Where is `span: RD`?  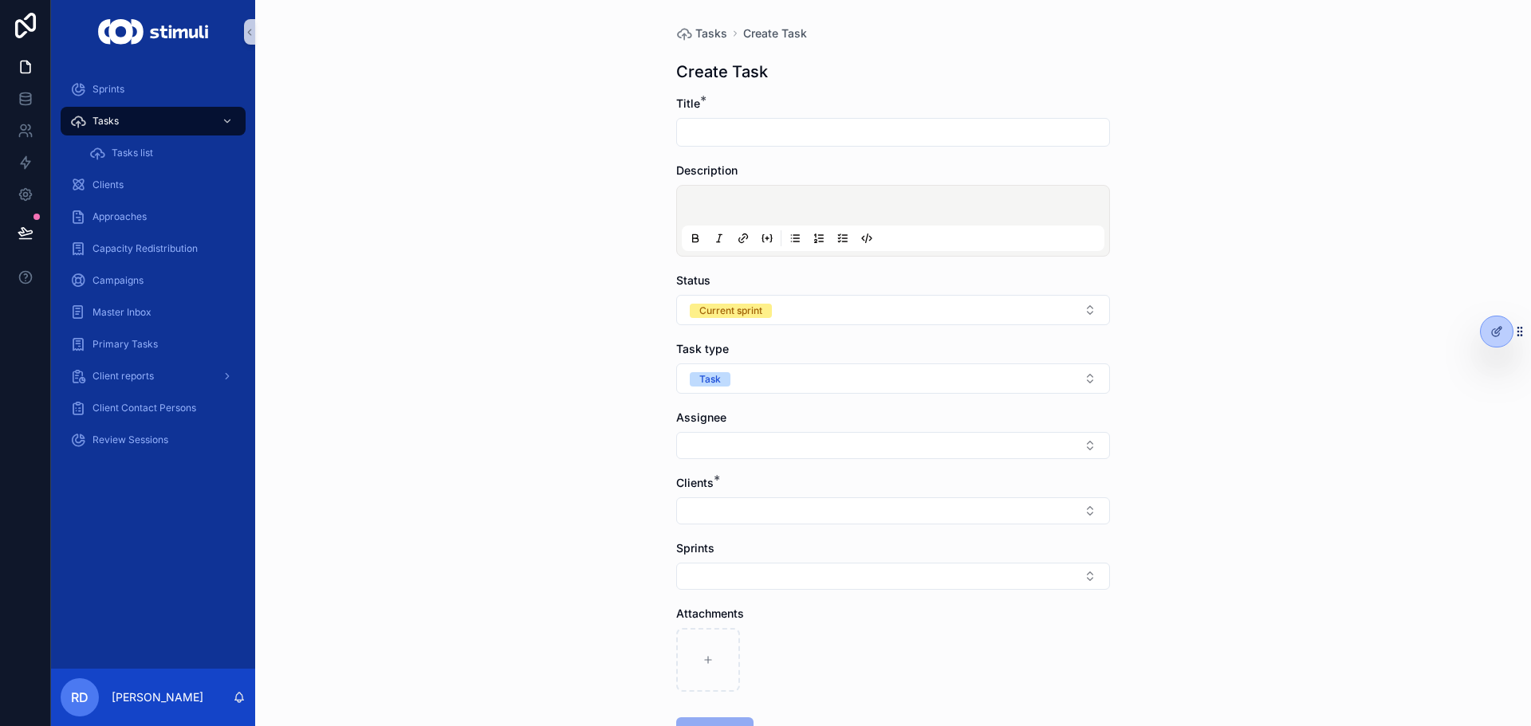 span: RD is located at coordinates (80, 698).